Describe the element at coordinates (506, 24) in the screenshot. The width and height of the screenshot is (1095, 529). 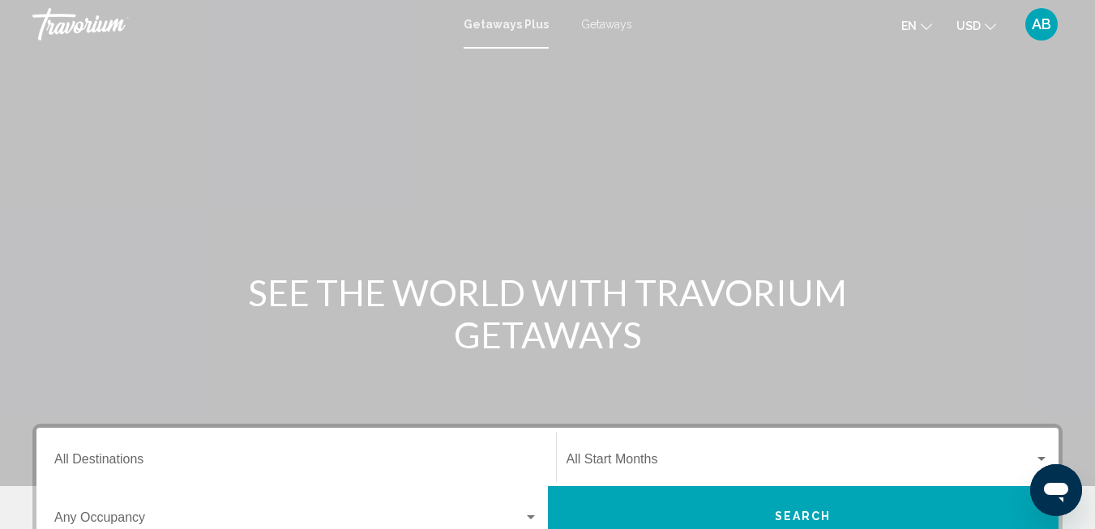
I see `a: Getaways Plus` at that location.